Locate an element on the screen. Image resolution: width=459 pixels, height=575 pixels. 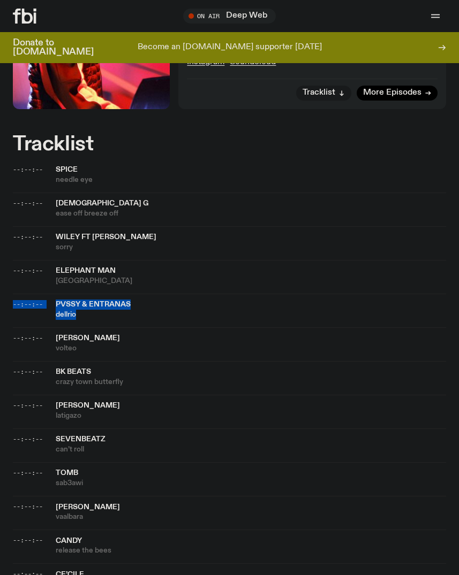
a: Soundcloud is located at coordinates (253, 62).